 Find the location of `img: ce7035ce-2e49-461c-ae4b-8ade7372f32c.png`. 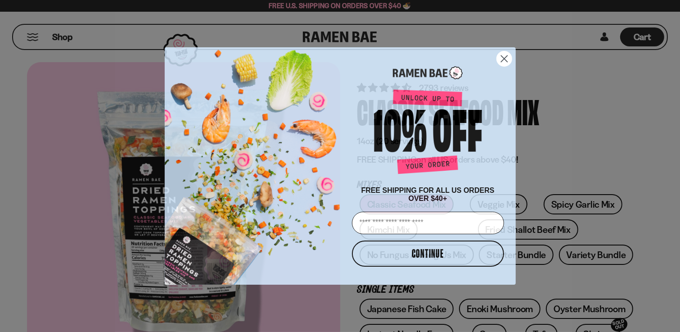

img: ce7035ce-2e49-461c-ae4b-8ade7372f32c.png is located at coordinates (257, 162).